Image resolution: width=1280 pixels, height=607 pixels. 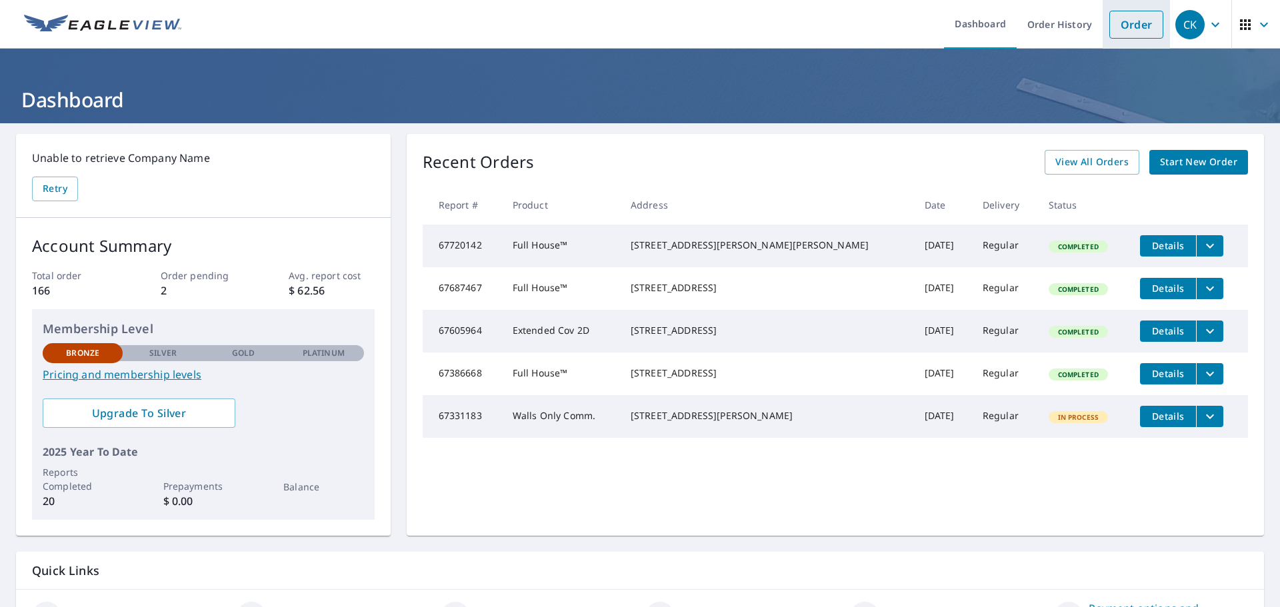 I want to click on p: Quick Links, so click(x=640, y=571).